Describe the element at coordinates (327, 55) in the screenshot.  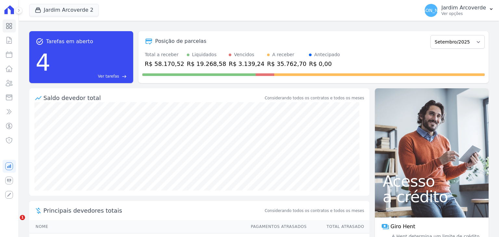
I see `div: Antecipado` at that location.